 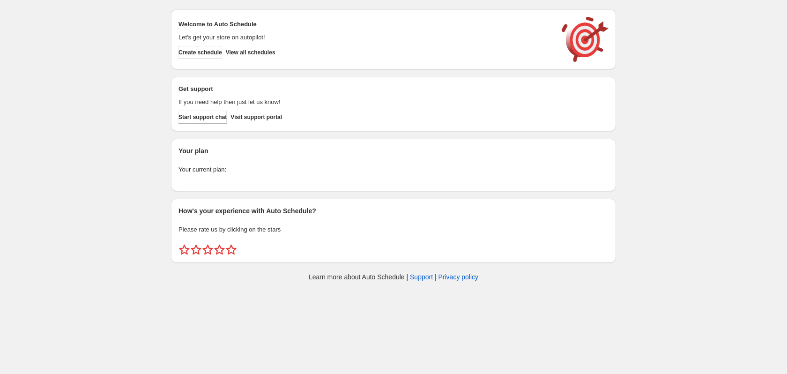 What do you see at coordinates (366, 89) in the screenshot?
I see `h2: Get support` at bounding box center [366, 89].